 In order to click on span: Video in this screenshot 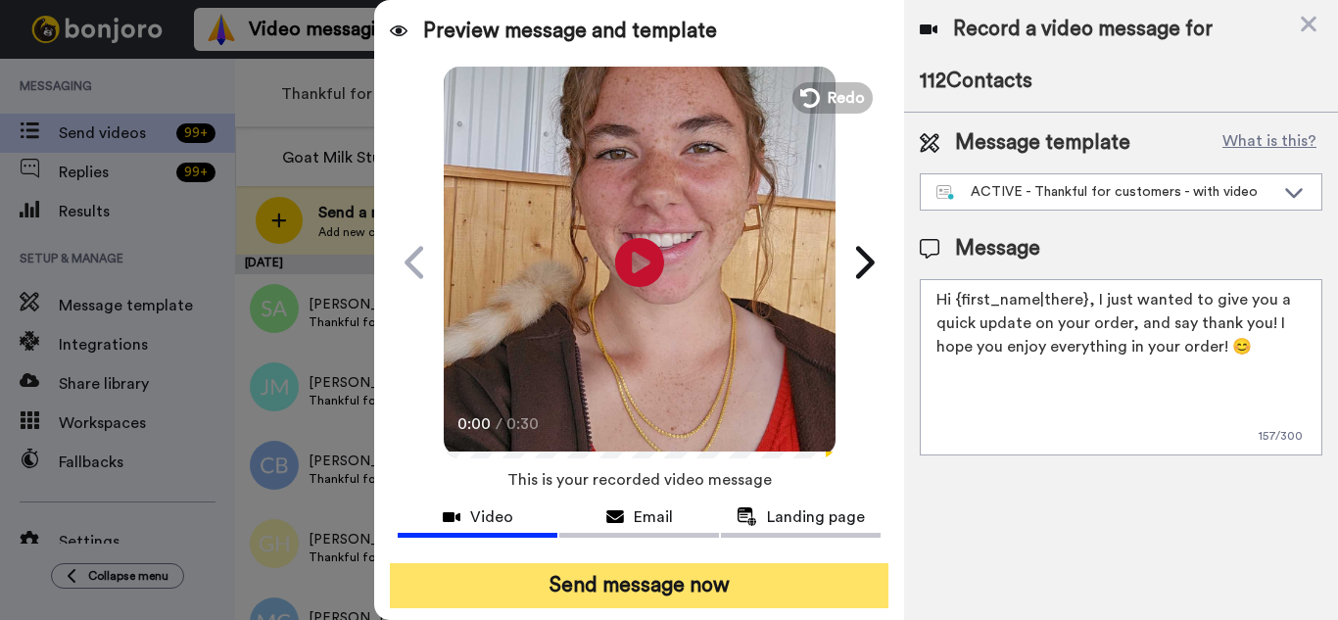, I will do `click(492, 517)`.